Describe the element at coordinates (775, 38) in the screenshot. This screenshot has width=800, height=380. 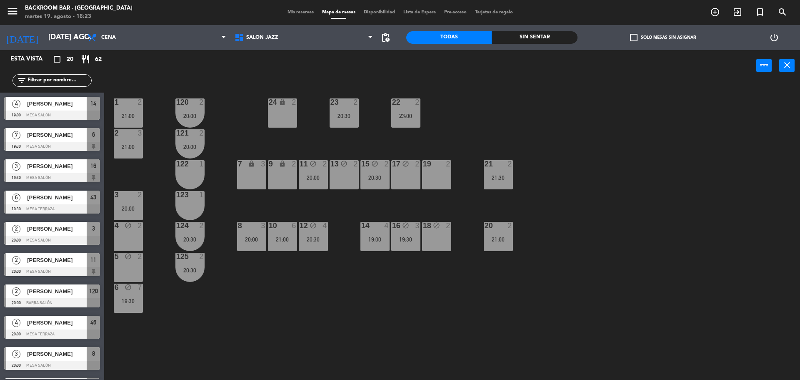
I see `i: power_settings_new` at that location.